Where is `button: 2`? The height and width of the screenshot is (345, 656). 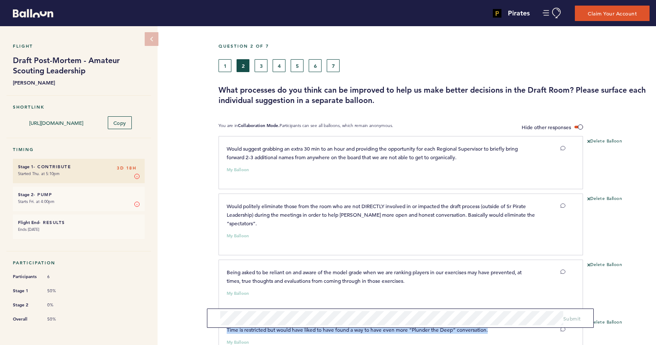 button: 2 is located at coordinates (243, 66).